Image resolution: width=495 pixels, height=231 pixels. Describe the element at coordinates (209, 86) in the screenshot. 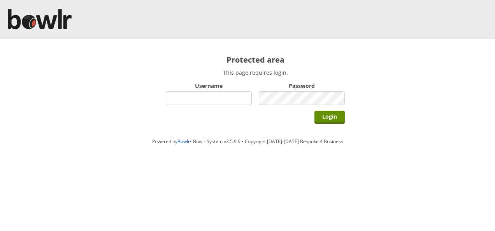

I see `label: Username` at that location.